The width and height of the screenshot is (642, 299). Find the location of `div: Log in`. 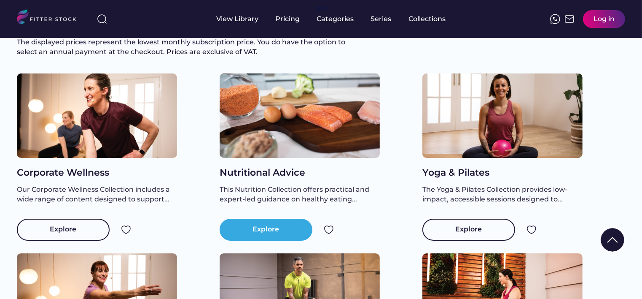

div: Log in is located at coordinates (605, 19).